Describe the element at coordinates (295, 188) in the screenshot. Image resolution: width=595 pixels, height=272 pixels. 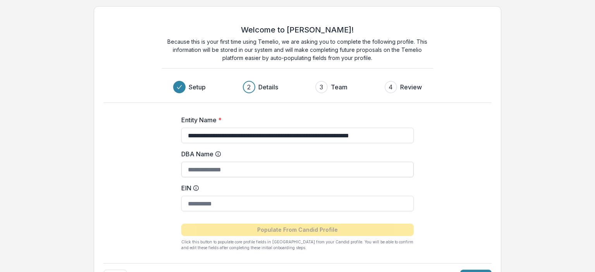
I see `label: EIN` at that location.